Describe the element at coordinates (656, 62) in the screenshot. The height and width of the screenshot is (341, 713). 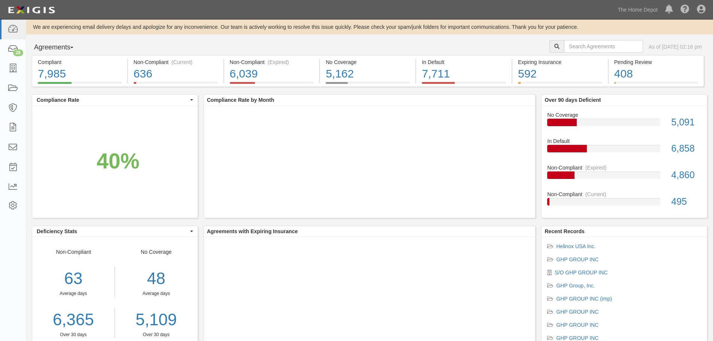
I see `div: Pending Review` at that location.